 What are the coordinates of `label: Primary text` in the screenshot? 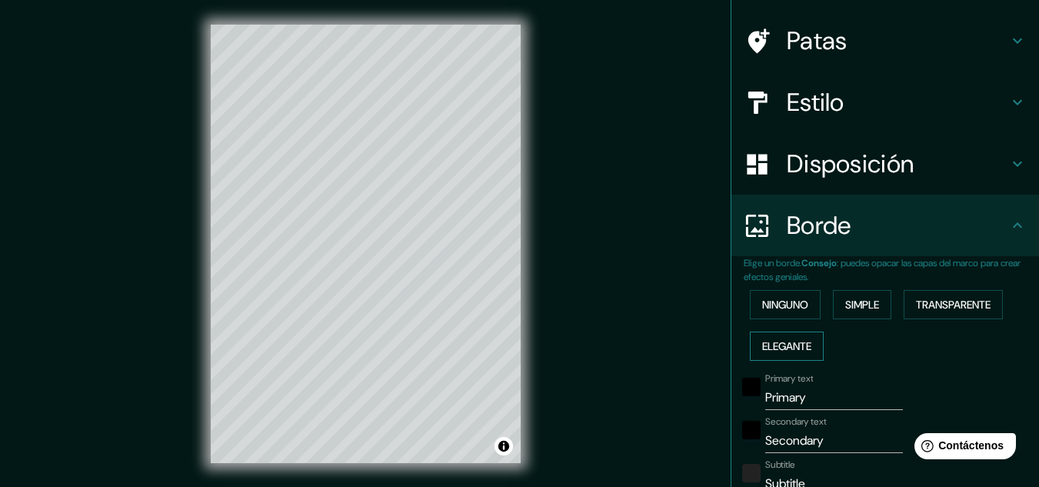 It's located at (789, 378).